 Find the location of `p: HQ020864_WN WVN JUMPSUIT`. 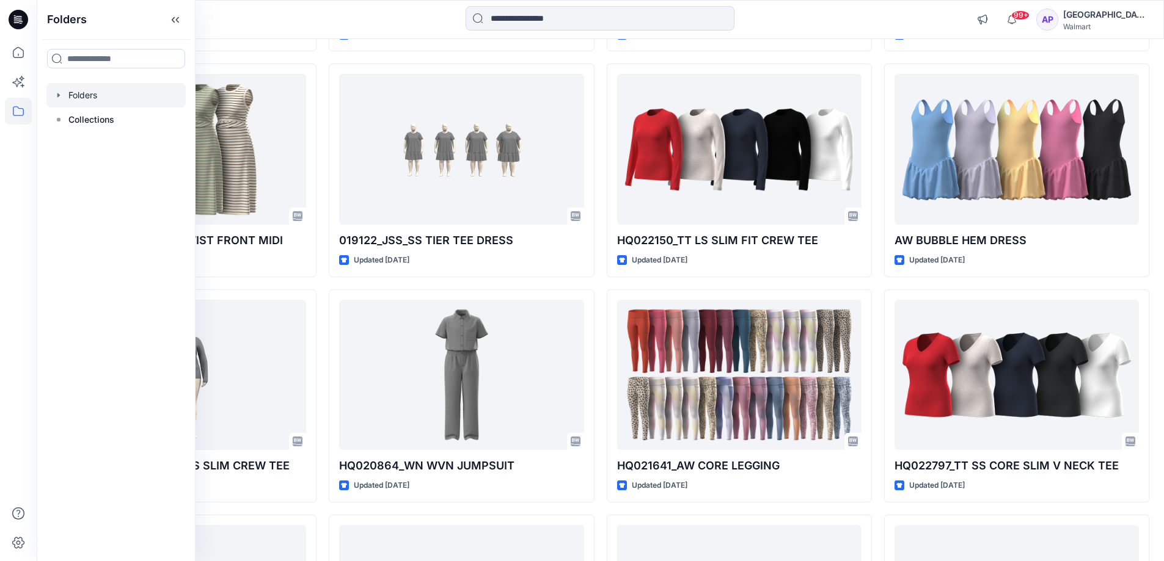

p: HQ020864_WN WVN JUMPSUIT is located at coordinates (461, 466).